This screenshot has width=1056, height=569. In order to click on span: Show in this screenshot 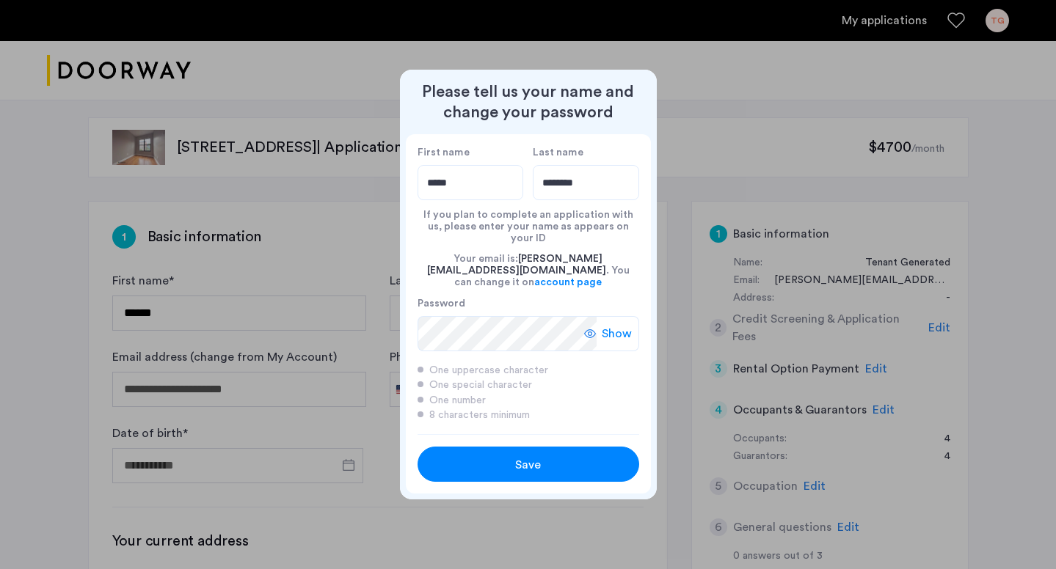, I will do `click(616, 334)`.